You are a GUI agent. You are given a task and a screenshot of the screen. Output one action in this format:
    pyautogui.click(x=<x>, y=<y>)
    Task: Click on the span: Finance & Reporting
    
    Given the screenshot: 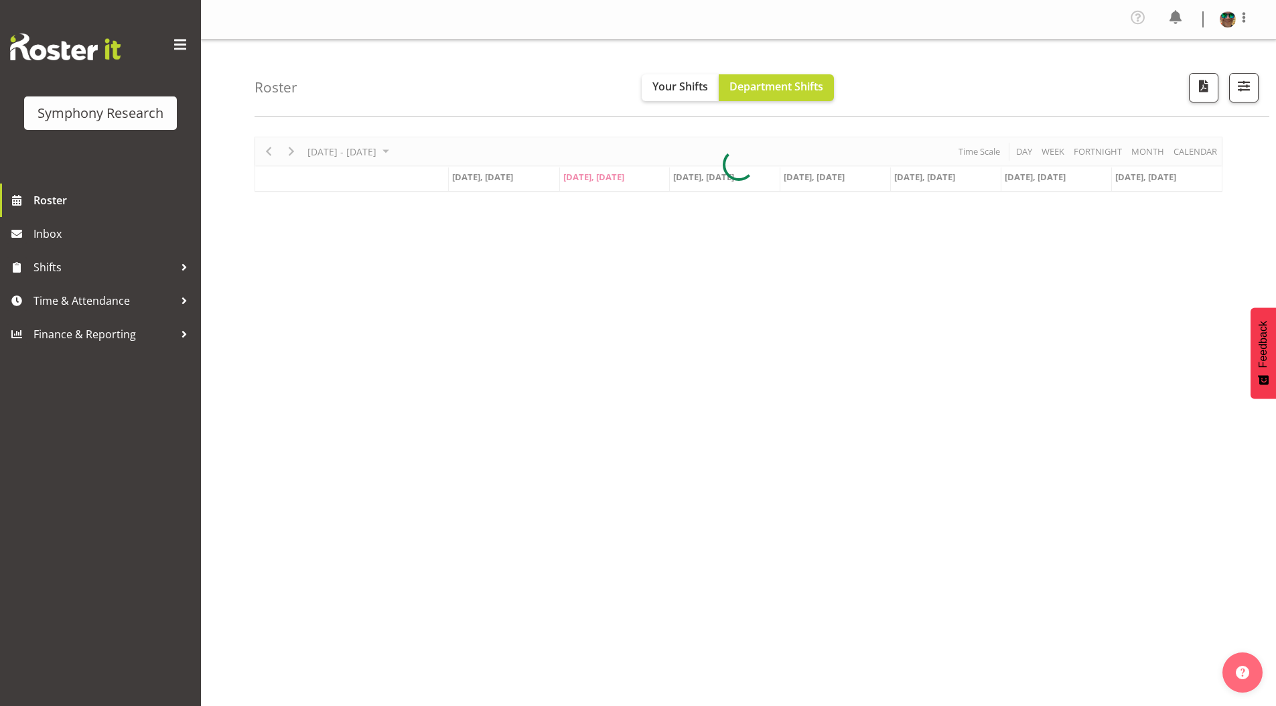 What is the action you would take?
    pyautogui.click(x=104, y=334)
    